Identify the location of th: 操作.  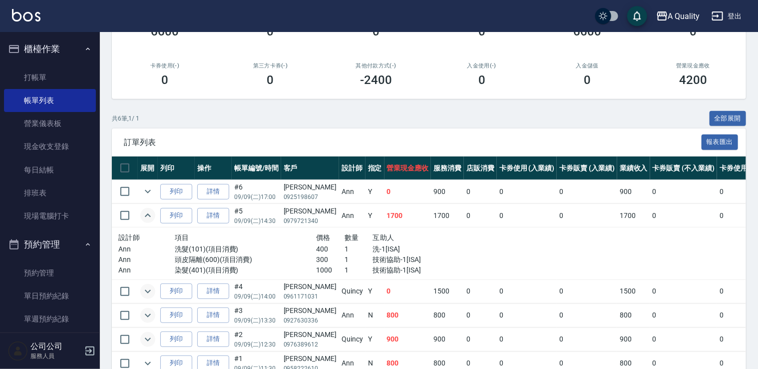
(213, 168).